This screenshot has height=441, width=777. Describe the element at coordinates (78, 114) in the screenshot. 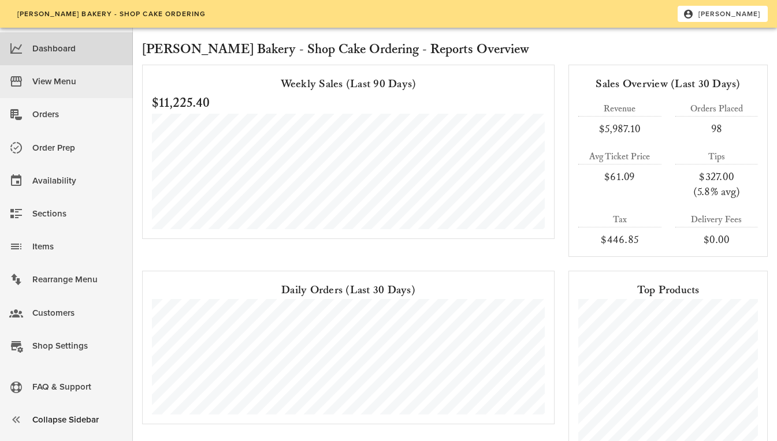

I see `div: Orders` at that location.